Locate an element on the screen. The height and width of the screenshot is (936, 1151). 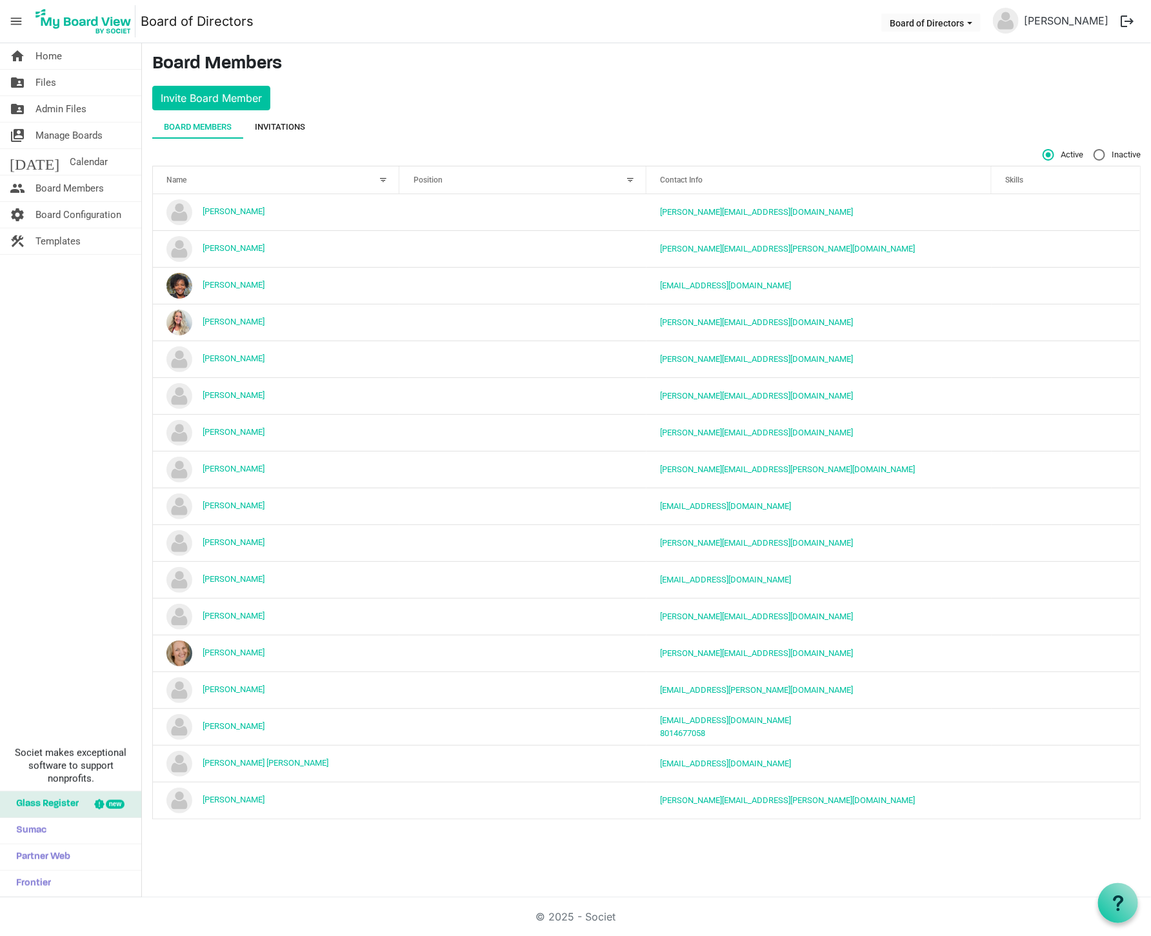
span: settings is located at coordinates (17, 215).